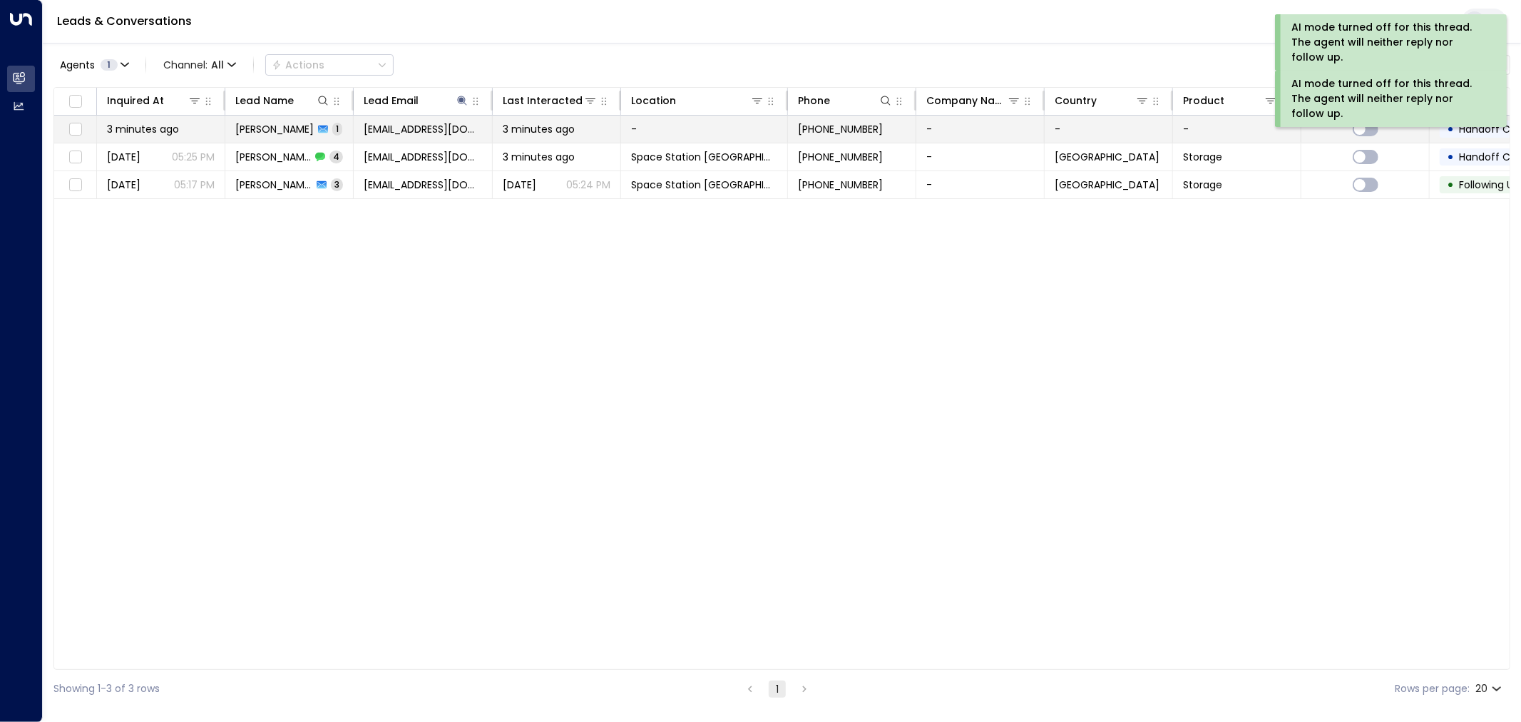 The image size is (1521, 722). What do you see at coordinates (193, 157) in the screenshot?
I see `p: 05:25 PM` at bounding box center [193, 157].